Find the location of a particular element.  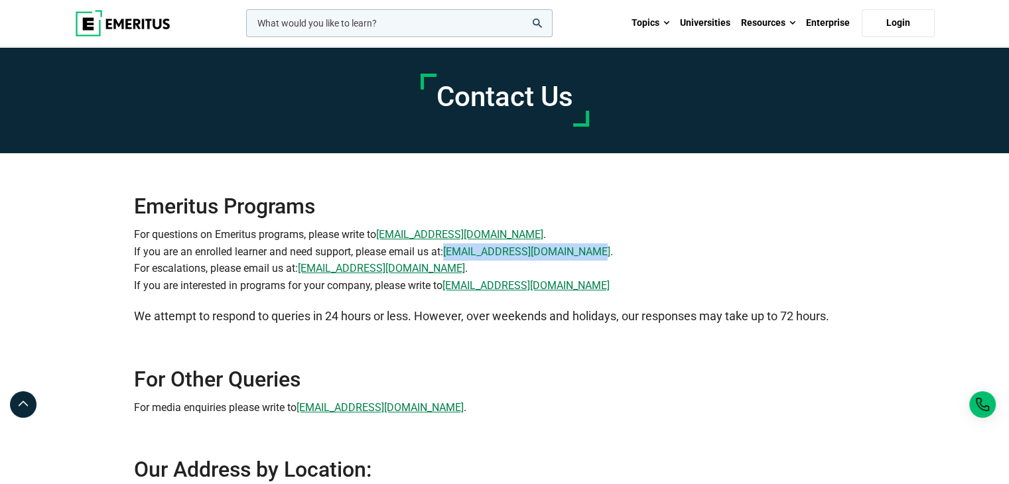

h1: Contact Us is located at coordinates (505, 97).